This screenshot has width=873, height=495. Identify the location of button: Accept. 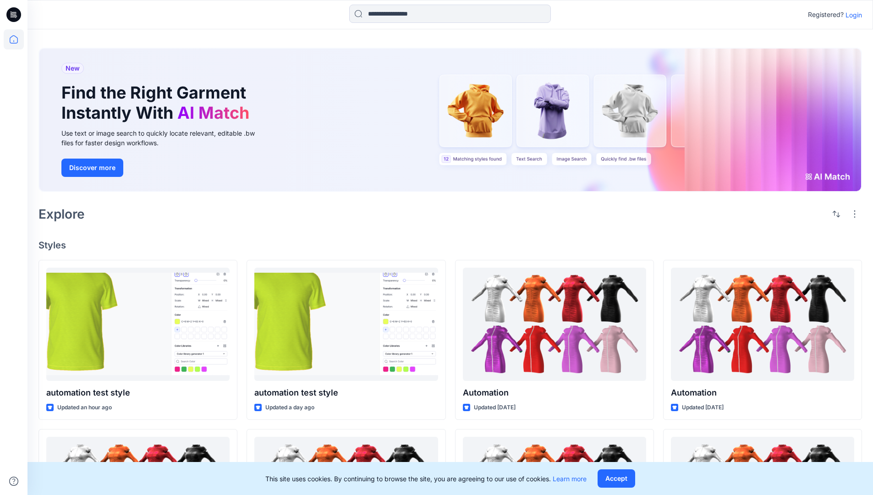
(616, 478).